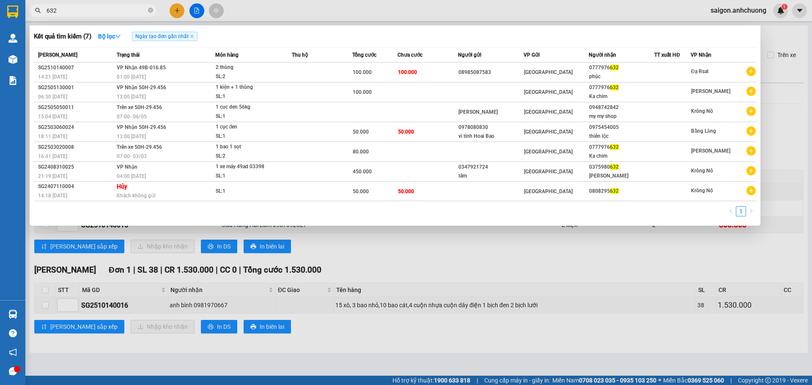 This screenshot has width=812, height=385. What do you see at coordinates (730, 211) in the screenshot?
I see `button: left` at bounding box center [730, 211].